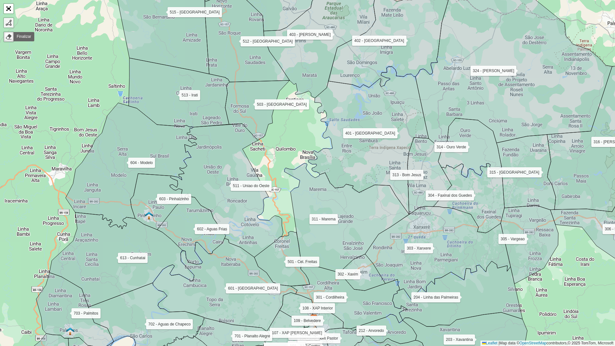  Describe the element at coordinates (9, 37) in the screenshot. I see `div: Remover camada(s)` at that location.